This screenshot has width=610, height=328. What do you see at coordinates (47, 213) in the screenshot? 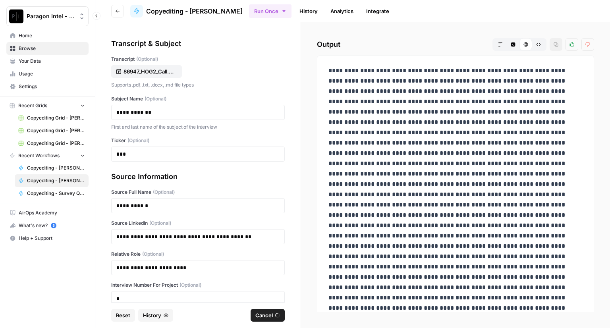
I see `a: AirOps Academy` at bounding box center [47, 213].